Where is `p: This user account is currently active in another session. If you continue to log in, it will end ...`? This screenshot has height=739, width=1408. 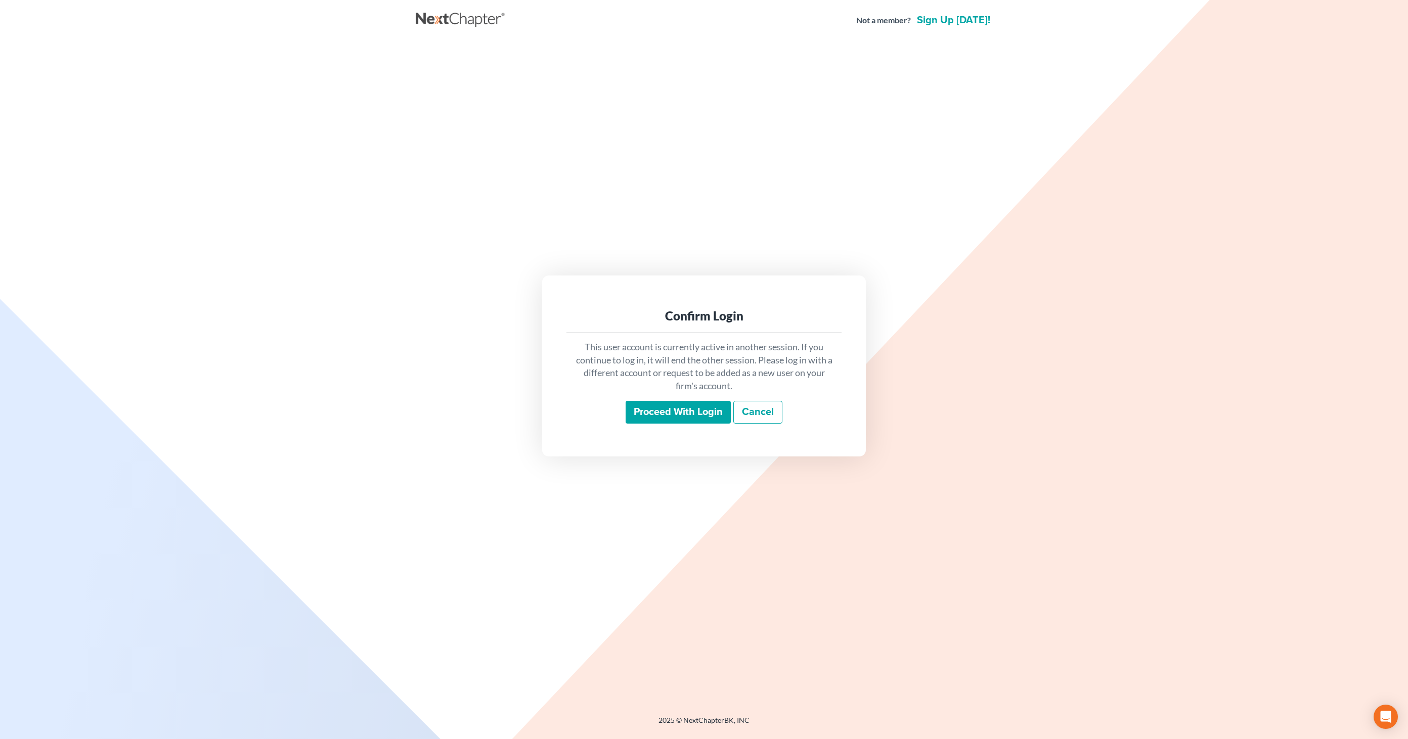
p: This user account is currently active in another session. If you continue to log in, it will end ... is located at coordinates (704, 367).